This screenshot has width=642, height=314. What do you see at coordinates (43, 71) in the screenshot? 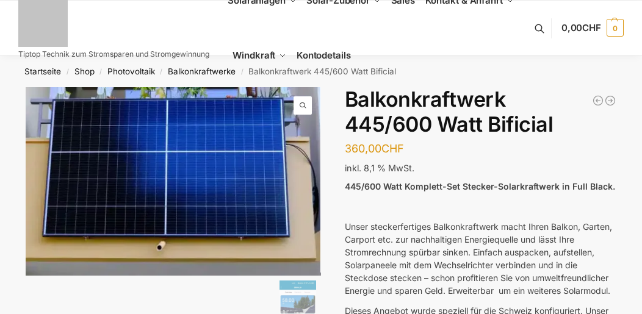
I see `a: Startseite` at bounding box center [43, 71].